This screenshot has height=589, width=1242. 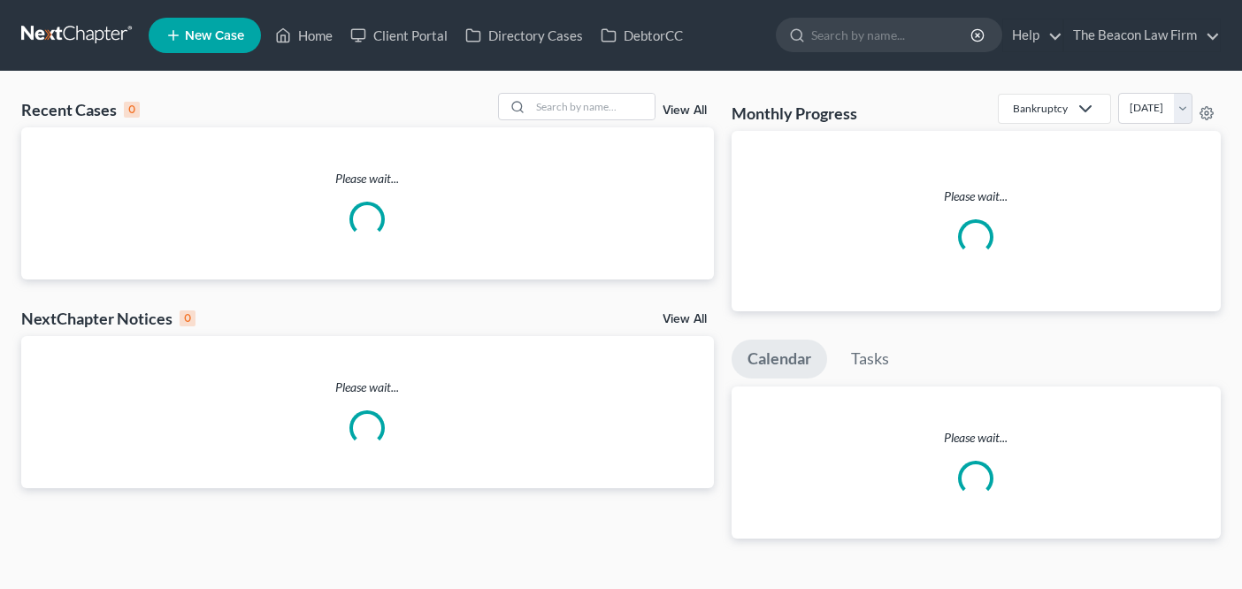 What do you see at coordinates (108, 318) in the screenshot?
I see `div: NextChapter Notices` at bounding box center [108, 318].